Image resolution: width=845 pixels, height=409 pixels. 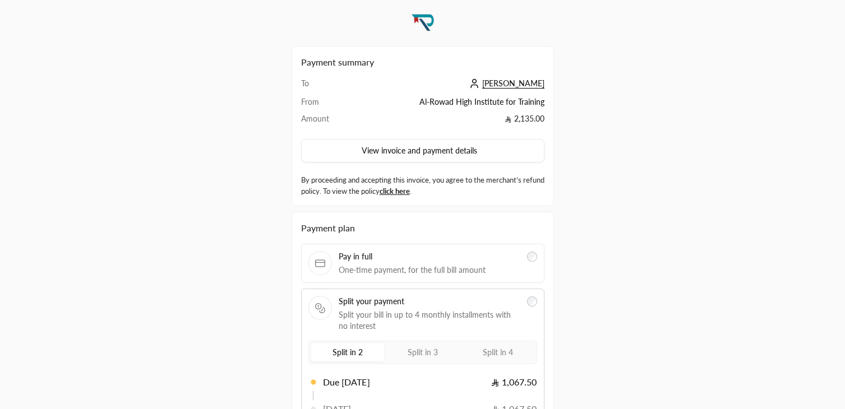 What do you see at coordinates (423, 62) in the screenshot?
I see `h2: Payment summary` at bounding box center [423, 62].